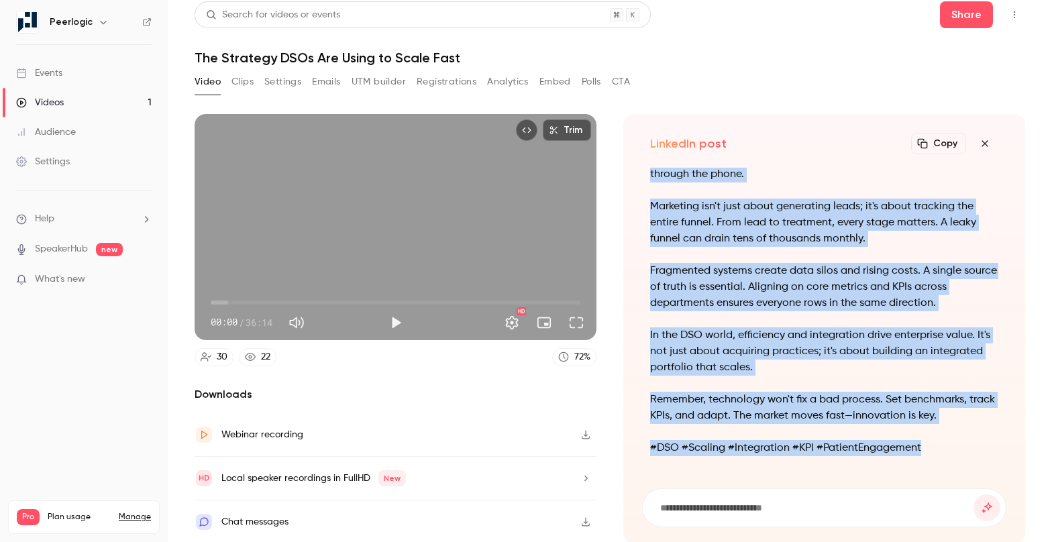 The image size is (1052, 542). What do you see at coordinates (527, 130) in the screenshot?
I see `button: Embed video` at bounding box center [527, 130].